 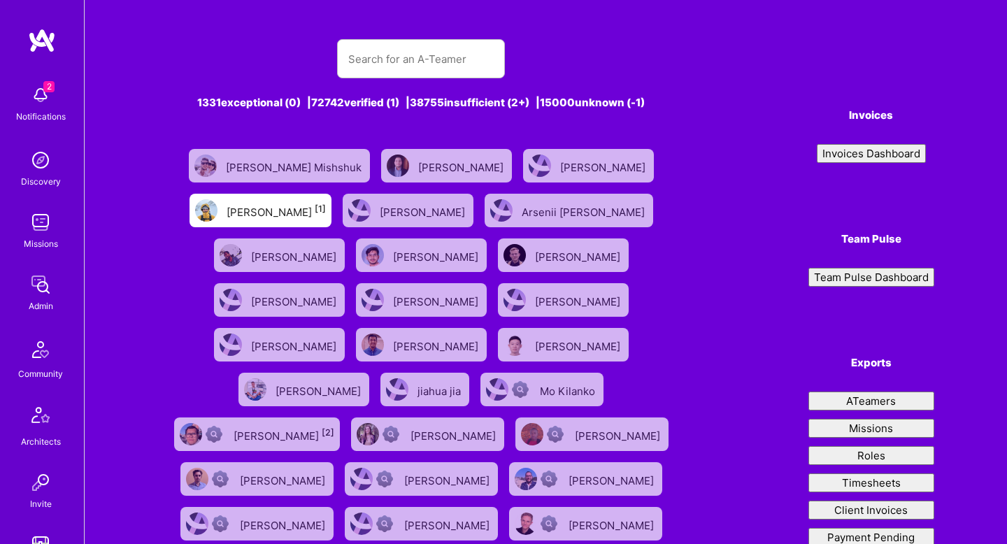 What do you see at coordinates (41, 95) in the screenshot?
I see `img: bell` at bounding box center [41, 95].